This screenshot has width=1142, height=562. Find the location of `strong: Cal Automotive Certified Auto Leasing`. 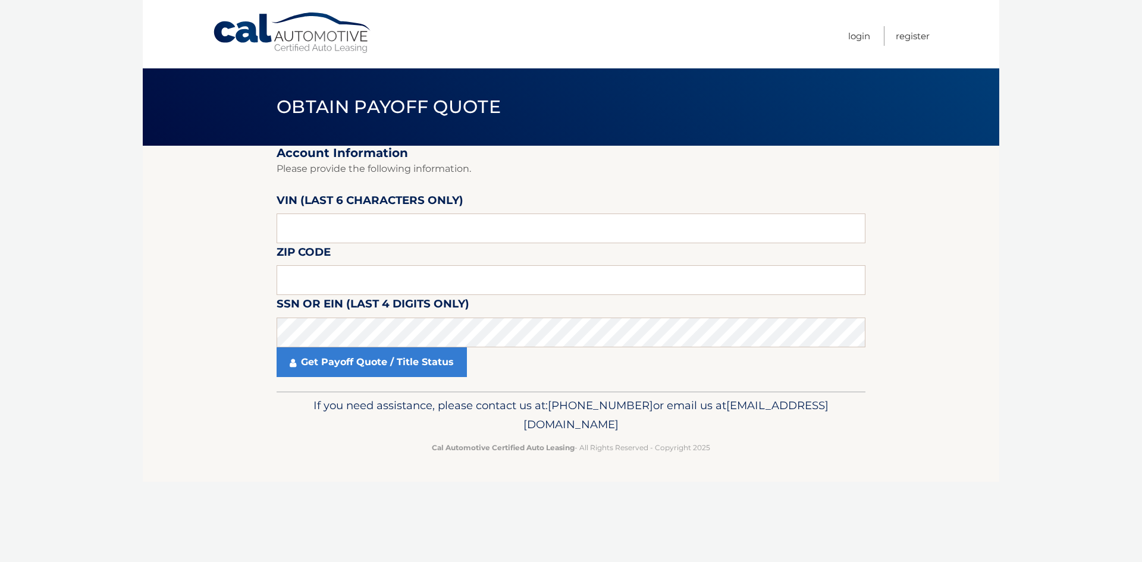

strong: Cal Automotive Certified Auto Leasing is located at coordinates (503, 447).